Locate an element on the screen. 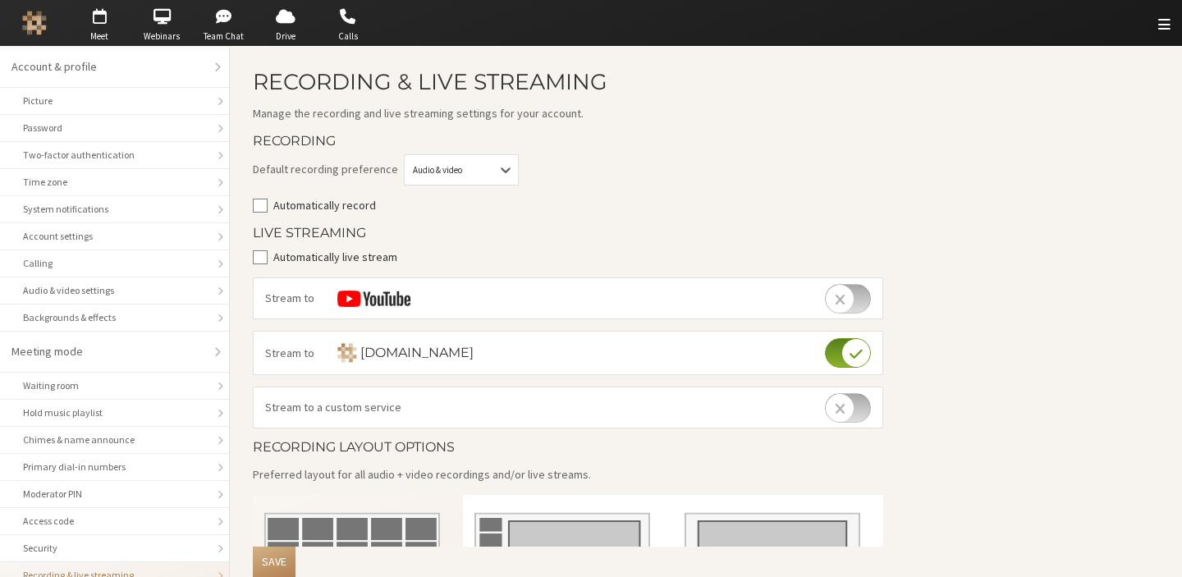 The image size is (1182, 577). p: Manage the recording and live streaming settings for your account. is located at coordinates (568, 113).